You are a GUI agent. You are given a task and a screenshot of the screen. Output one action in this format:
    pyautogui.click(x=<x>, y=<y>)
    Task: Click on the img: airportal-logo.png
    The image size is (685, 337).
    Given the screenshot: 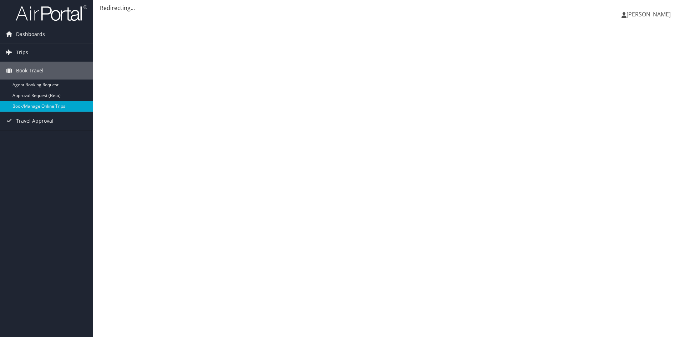 What is the action you would take?
    pyautogui.click(x=51, y=13)
    